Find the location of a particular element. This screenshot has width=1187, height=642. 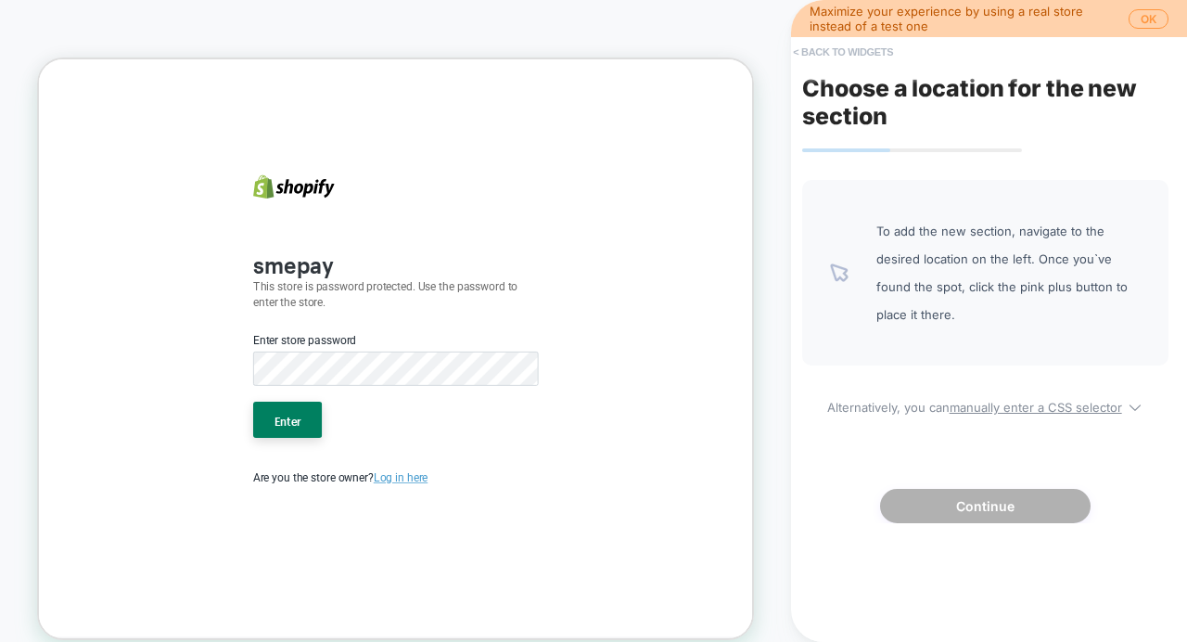

button: Continue is located at coordinates (985, 506).